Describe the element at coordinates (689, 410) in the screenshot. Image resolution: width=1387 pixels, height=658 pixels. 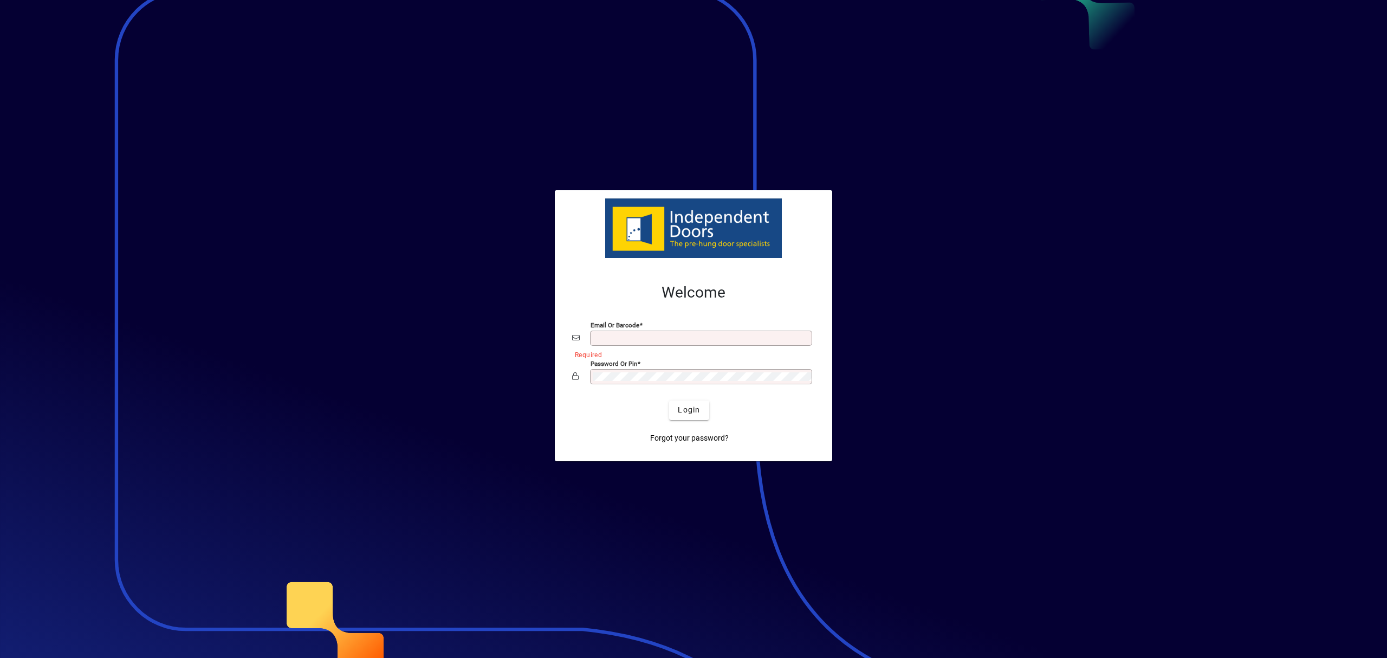
I see `span: Login` at that location.